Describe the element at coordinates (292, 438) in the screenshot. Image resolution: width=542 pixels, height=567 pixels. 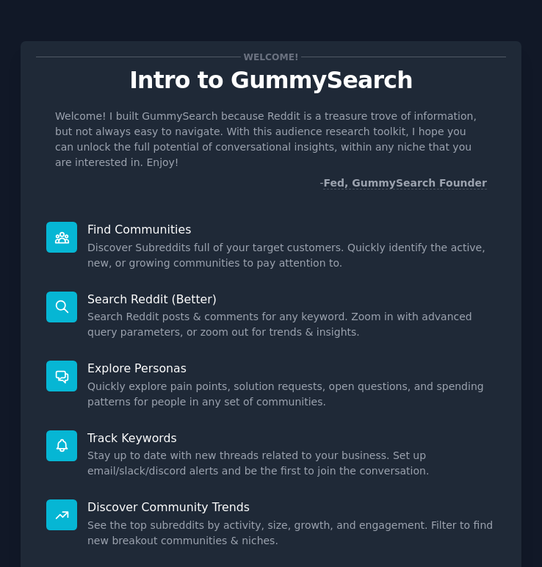
I see `p: Track Keywords` at that location.